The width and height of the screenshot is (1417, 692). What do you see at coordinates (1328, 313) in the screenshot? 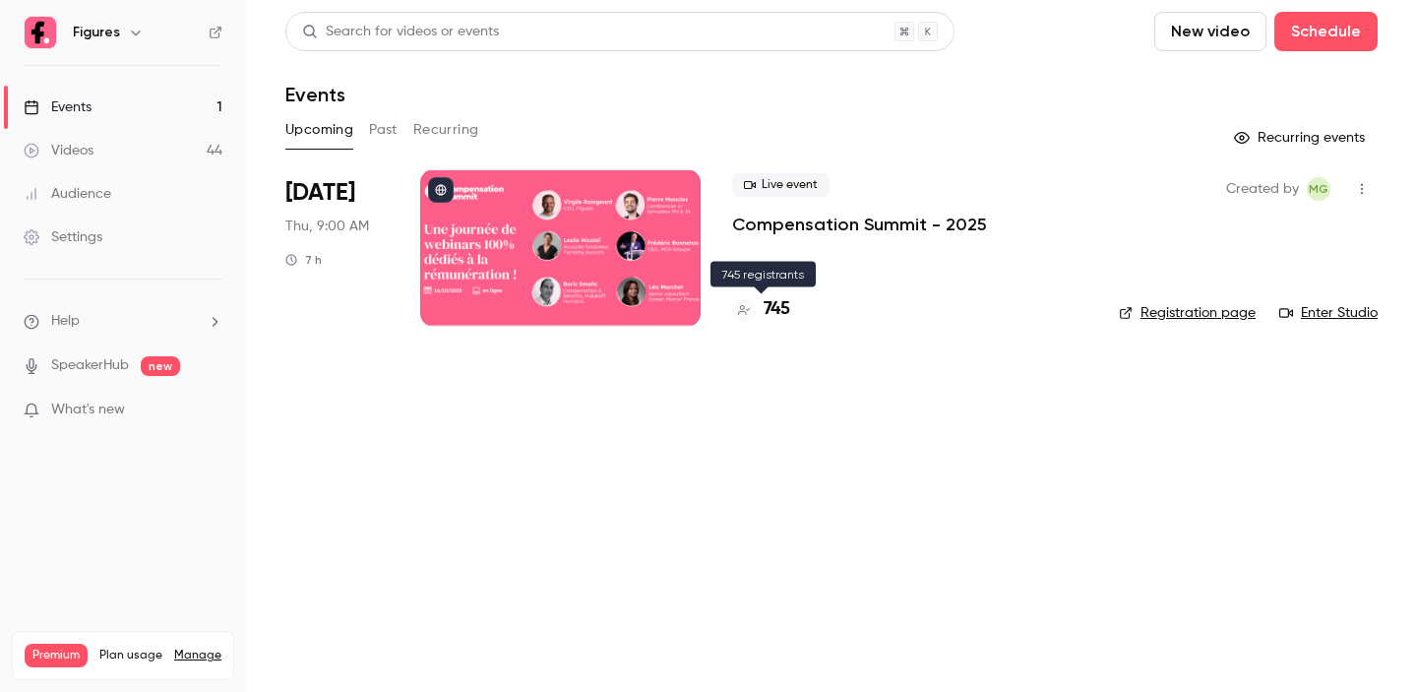
I see `a: Enter Studio` at bounding box center [1328, 313].